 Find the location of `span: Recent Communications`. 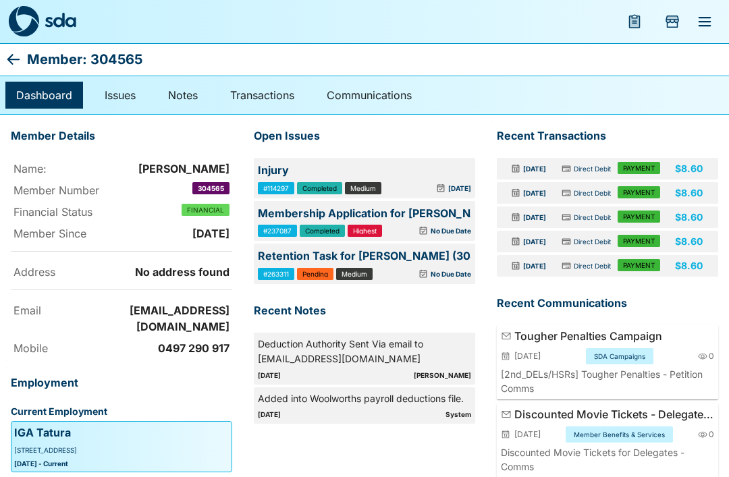

span: Recent Communications is located at coordinates (597, 304).